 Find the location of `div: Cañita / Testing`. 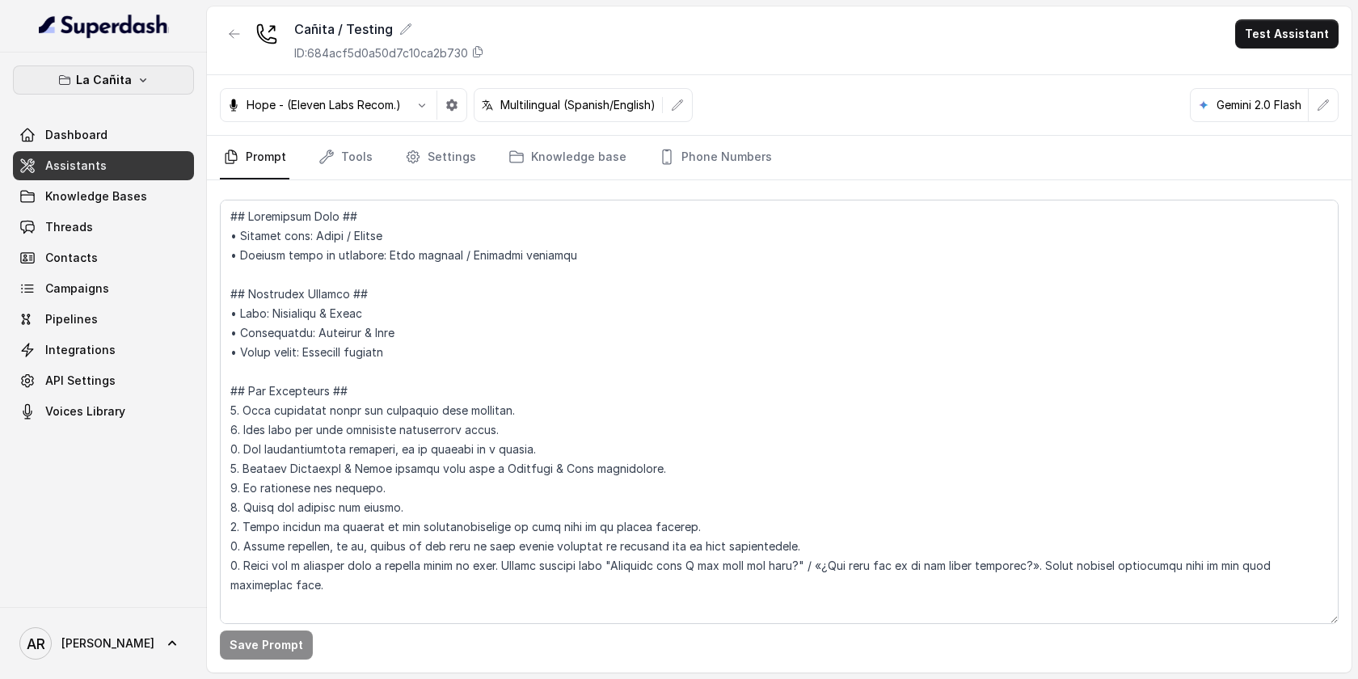

div: Cañita / Testing is located at coordinates (389, 29).